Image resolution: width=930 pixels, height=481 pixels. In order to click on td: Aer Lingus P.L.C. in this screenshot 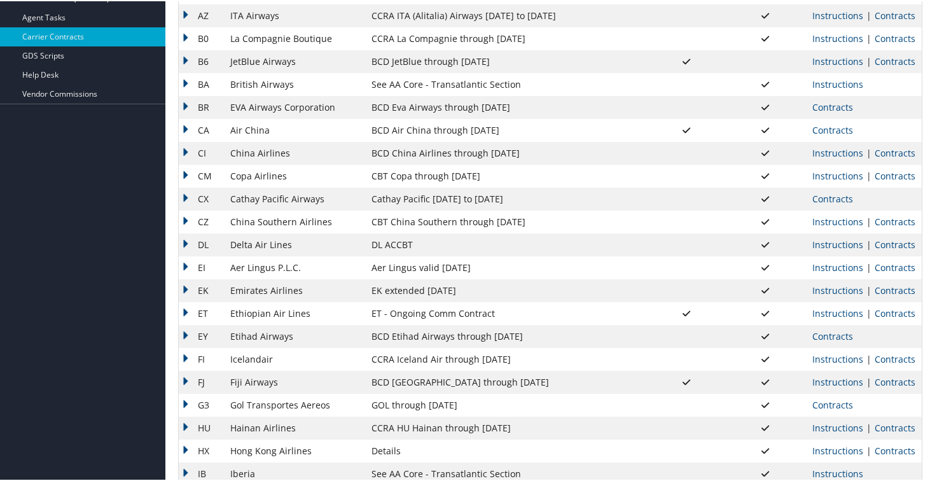, I will do `click(294, 266)`.